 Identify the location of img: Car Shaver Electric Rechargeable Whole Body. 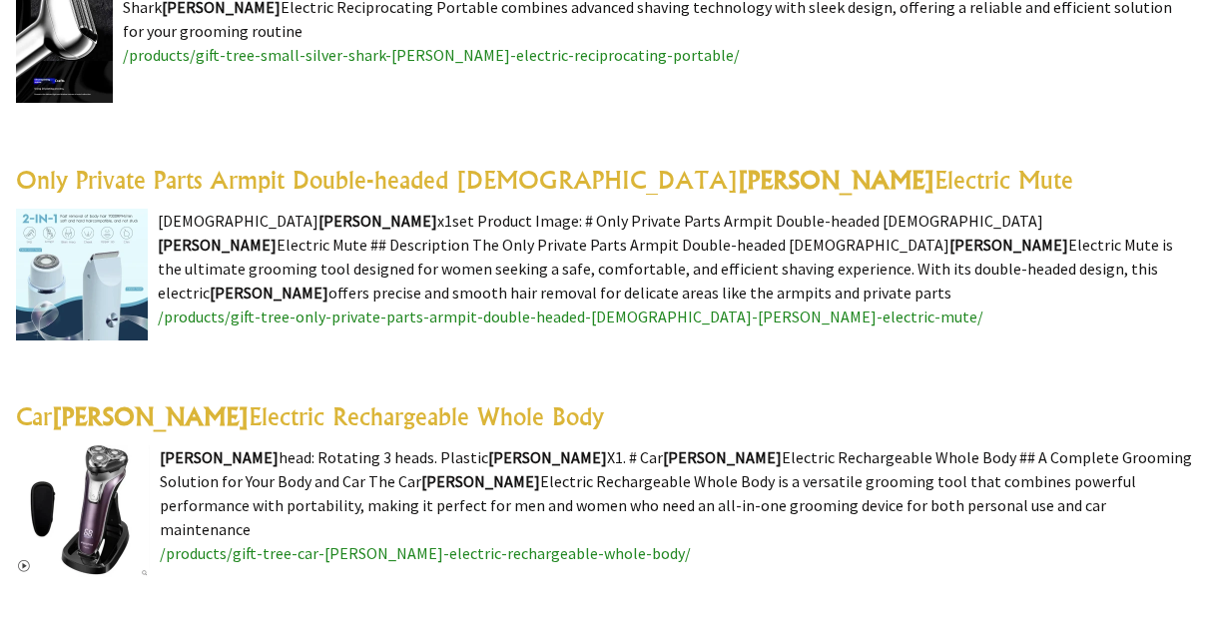
(83, 511).